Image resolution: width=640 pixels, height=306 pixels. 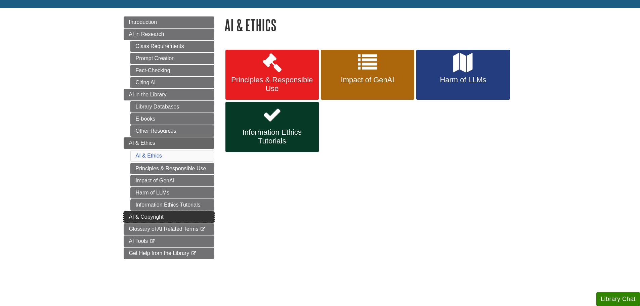 I want to click on span: AI Tools, so click(x=139, y=241).